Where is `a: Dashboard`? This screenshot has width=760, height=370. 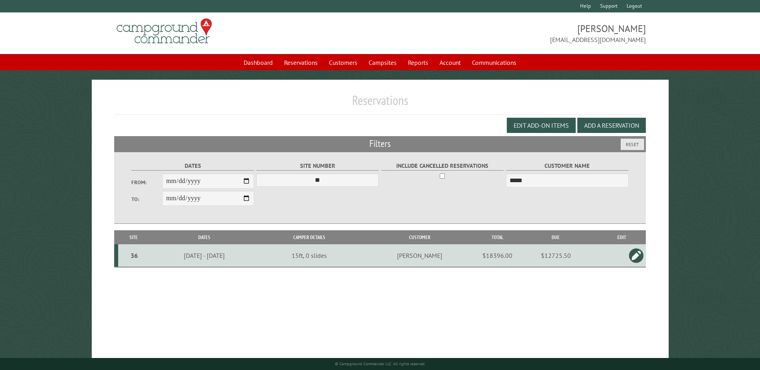
a: Dashboard is located at coordinates (258, 63).